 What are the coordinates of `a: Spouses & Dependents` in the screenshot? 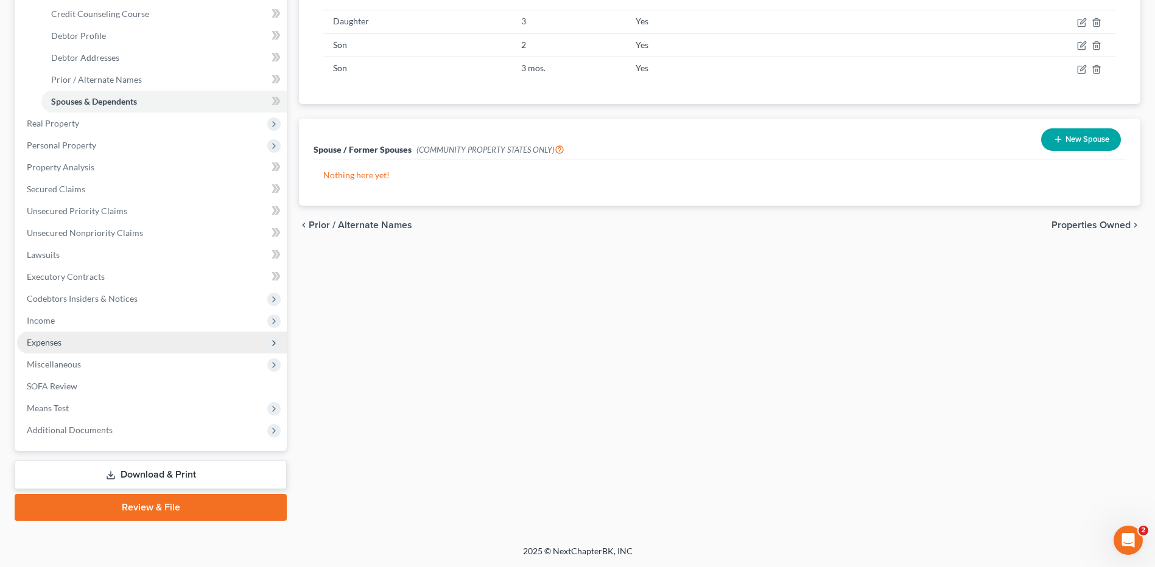 It's located at (164, 102).